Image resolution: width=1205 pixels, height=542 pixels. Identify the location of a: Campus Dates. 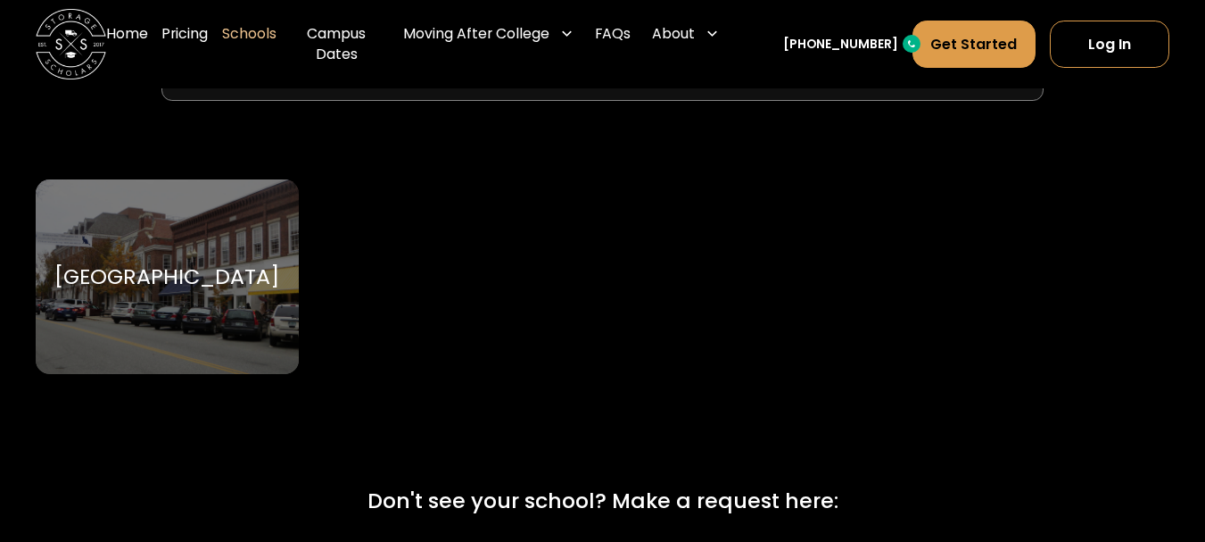
(336, 44).